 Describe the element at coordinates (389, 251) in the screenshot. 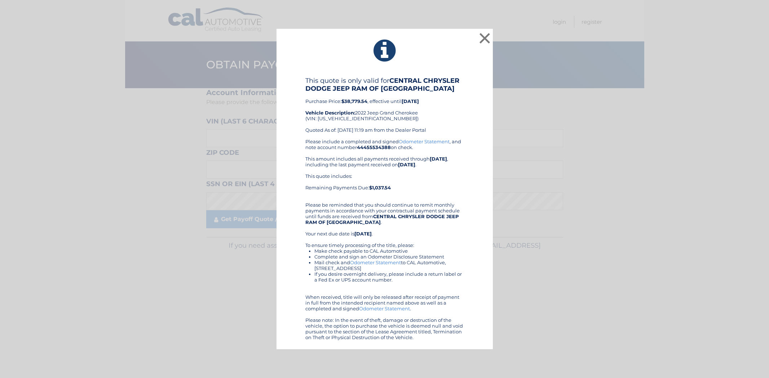

I see `li: Make check payable to CAL Automotive` at that location.